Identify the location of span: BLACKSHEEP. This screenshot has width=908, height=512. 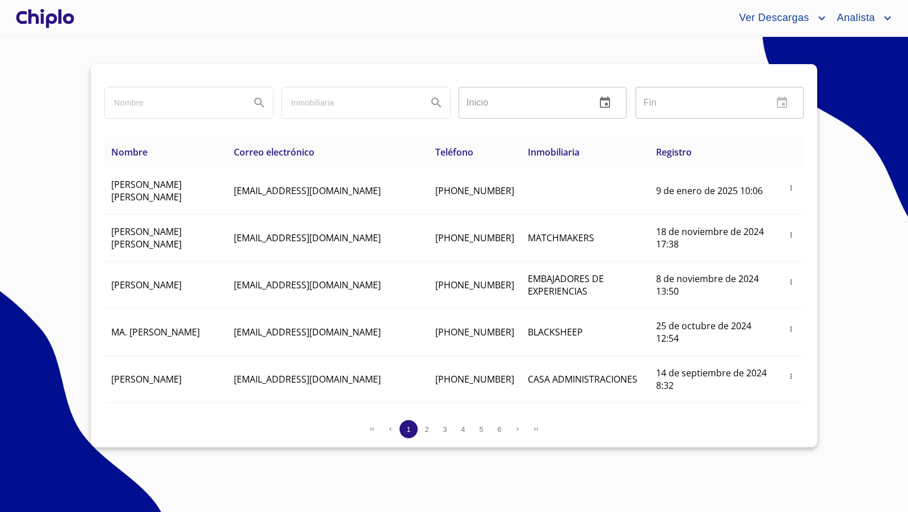
(555, 332).